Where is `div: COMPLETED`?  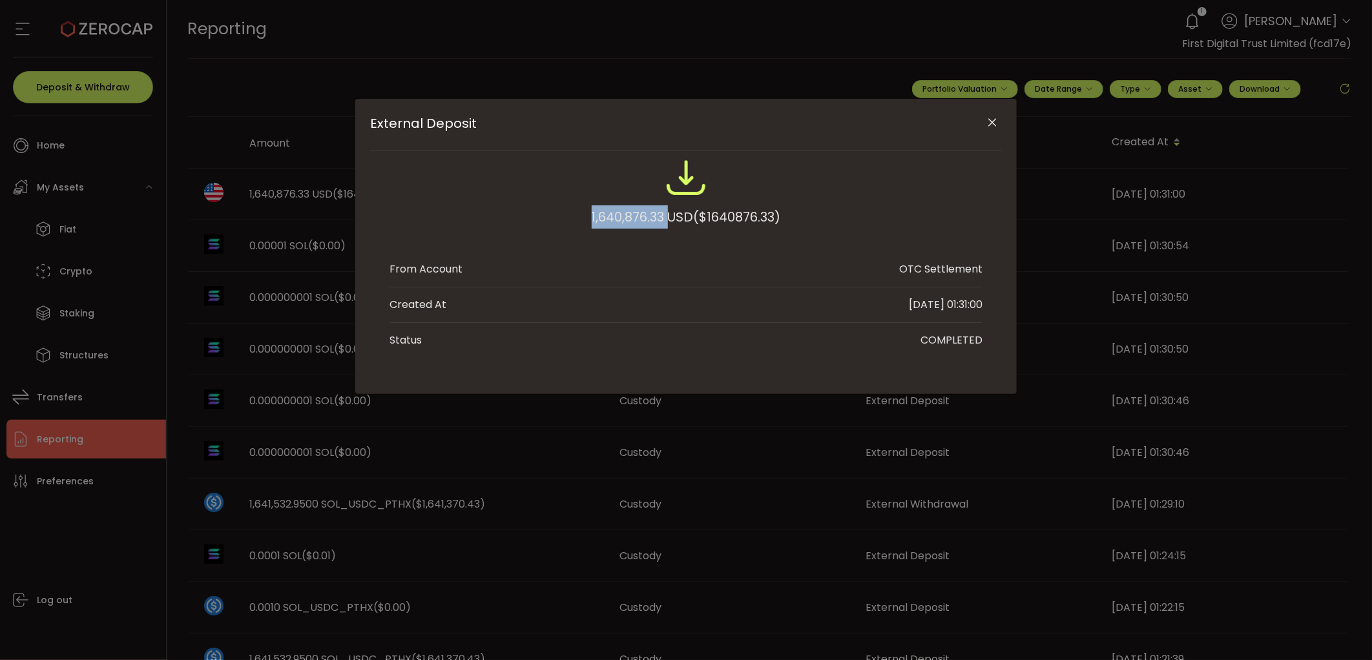
div: COMPLETED is located at coordinates (952, 340).